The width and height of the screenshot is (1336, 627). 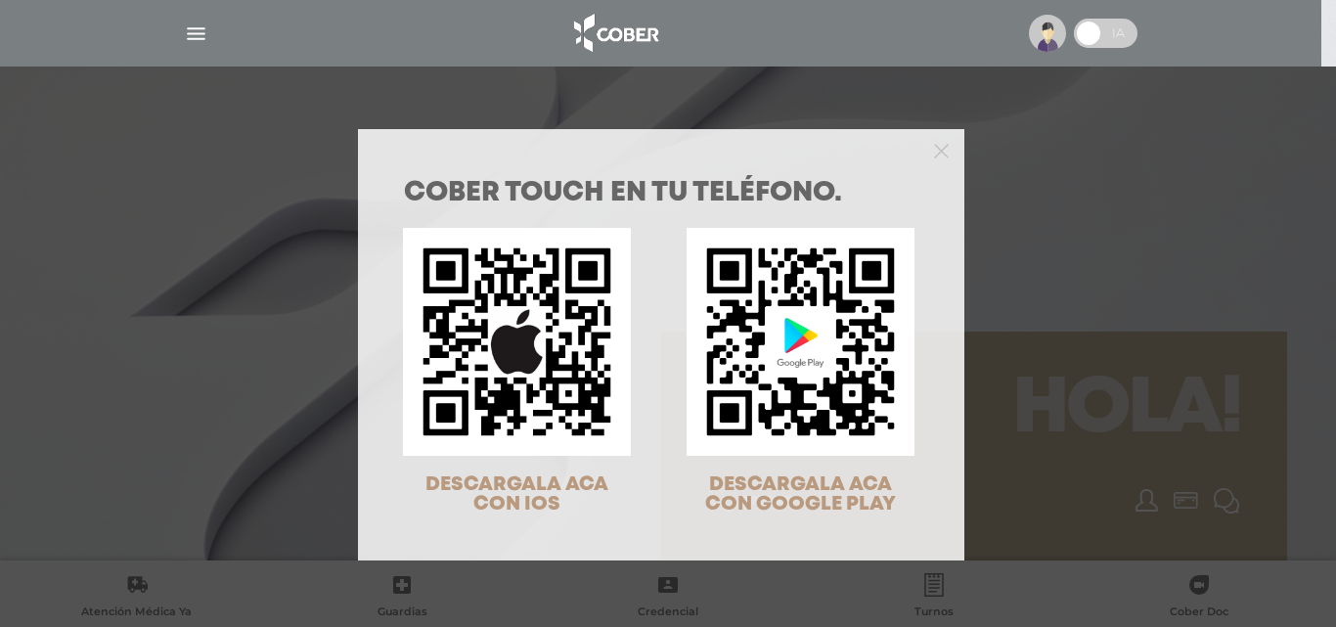 What do you see at coordinates (516, 494) in the screenshot?
I see `span: DESCARGALA ACA CON IOS` at bounding box center [516, 494].